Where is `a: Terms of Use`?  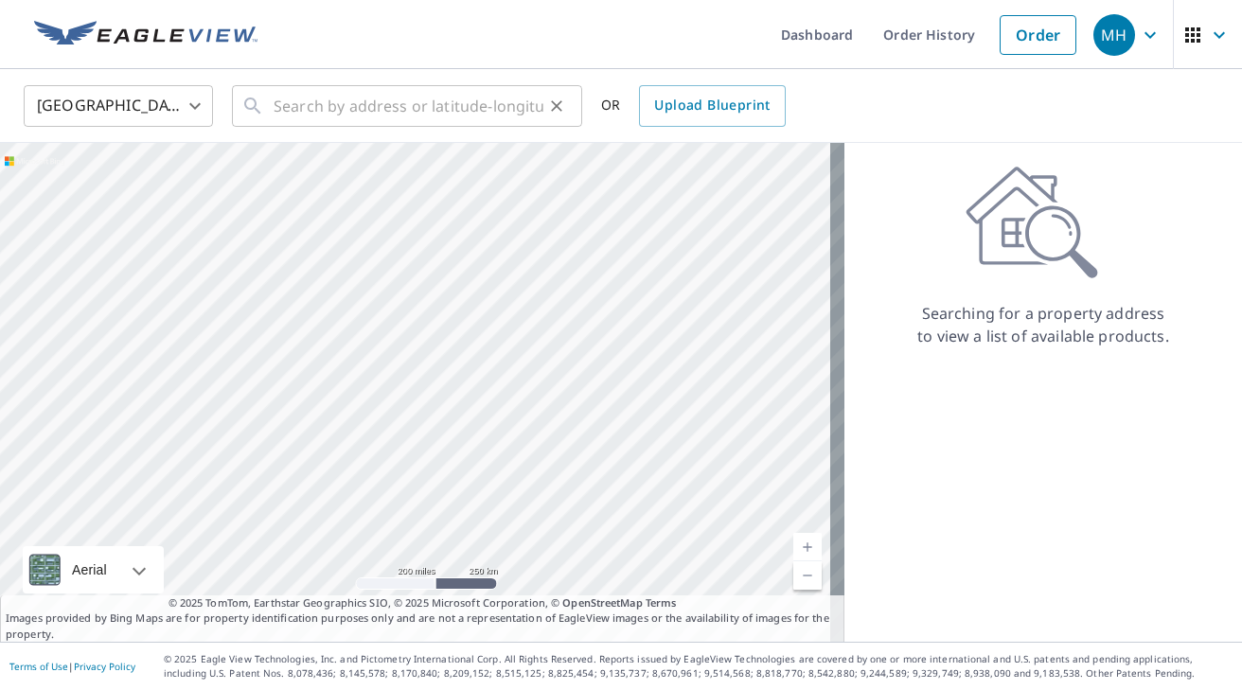 a: Terms of Use is located at coordinates (39, 666).